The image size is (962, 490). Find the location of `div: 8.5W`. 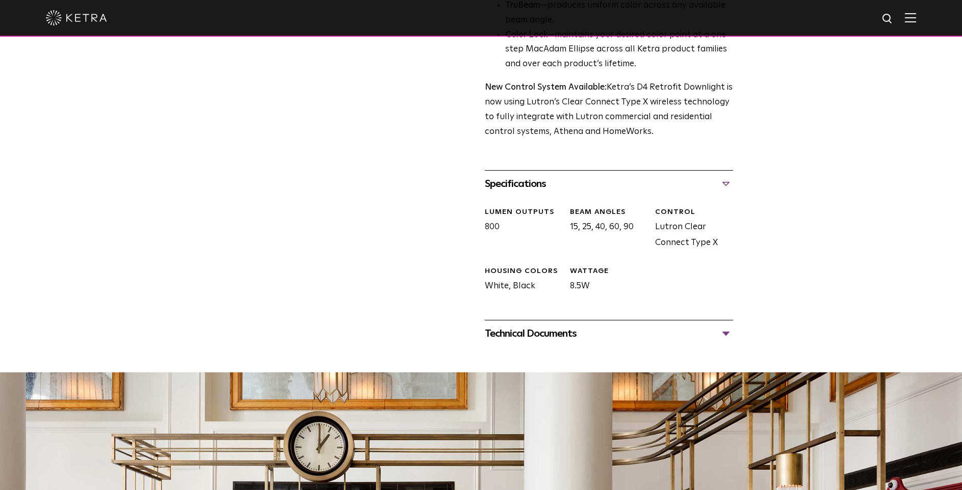

div: 8.5W is located at coordinates (605, 280).